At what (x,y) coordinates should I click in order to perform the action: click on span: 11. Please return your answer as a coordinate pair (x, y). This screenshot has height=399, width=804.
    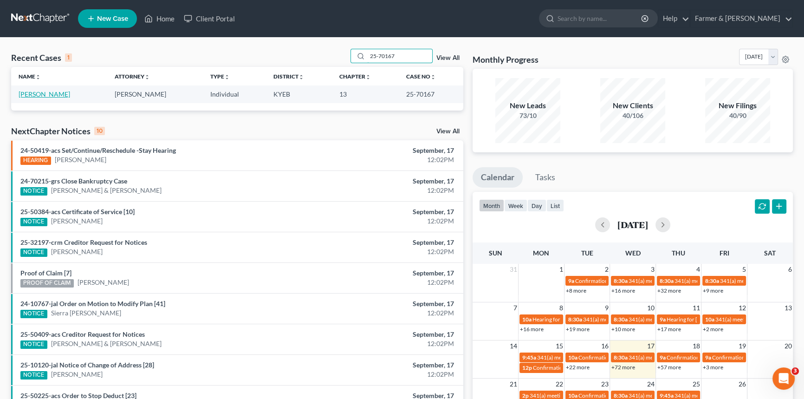
    Looking at the image, I should click on (696, 308).